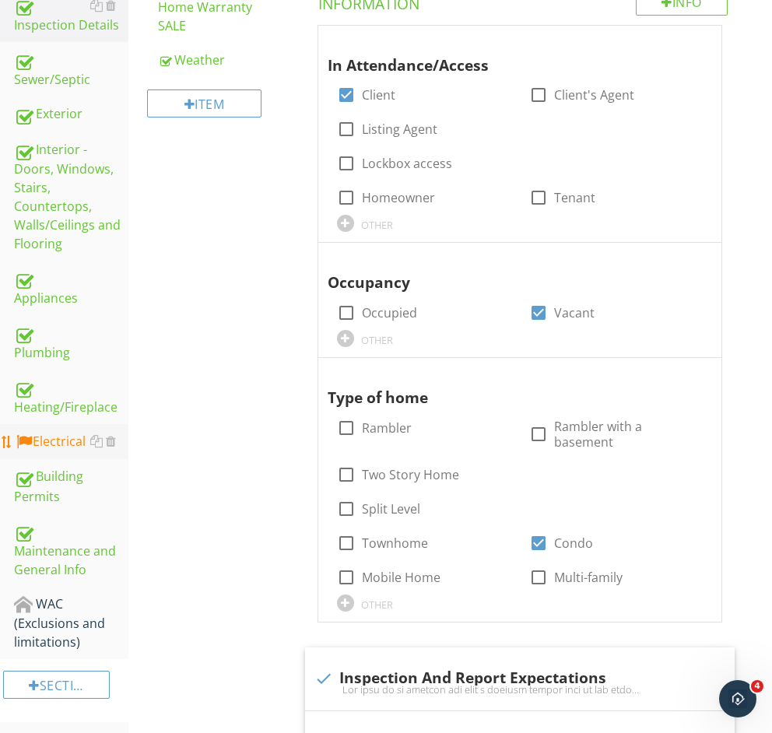  What do you see at coordinates (219, 60) in the screenshot?
I see `div: Weather` at bounding box center [219, 60].